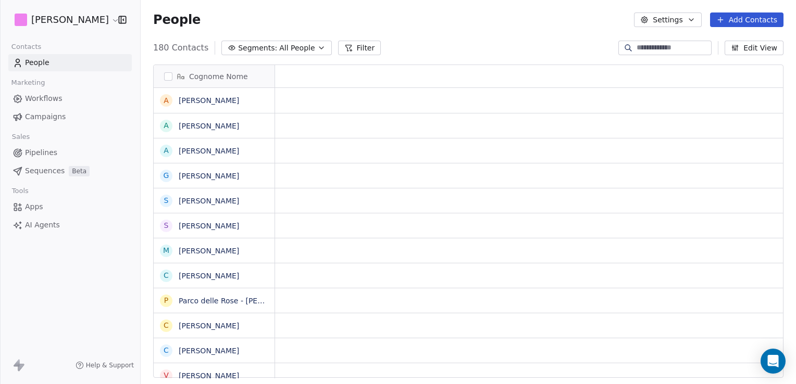 Image resolution: width=796 pixels, height=384 pixels. Describe the element at coordinates (79, 171) in the screenshot. I see `span: Beta` at that location.